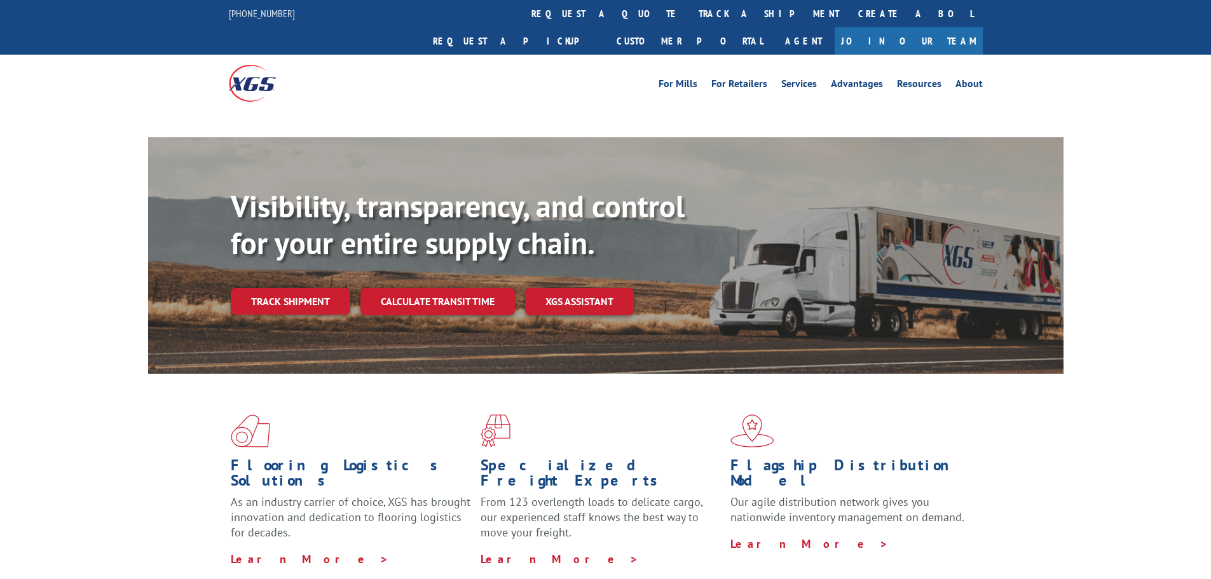 The image size is (1211, 579). Describe the element at coordinates (250, 431) in the screenshot. I see `img: xgs-icon-total-supply-chain-intelligence-red` at that location.